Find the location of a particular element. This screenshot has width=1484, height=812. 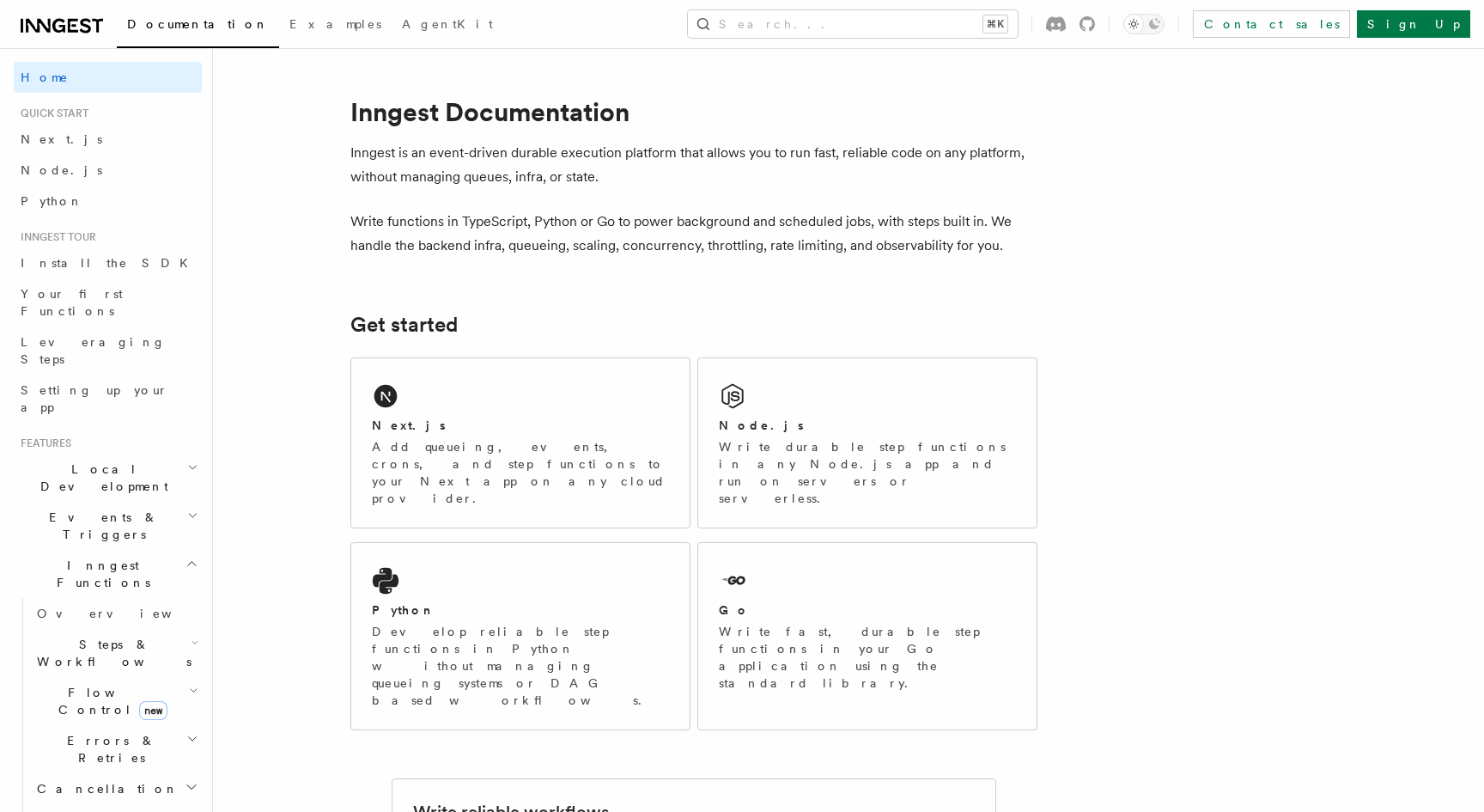

a: Next.jsAdd queueing, events, crons, and step functions to your Next app on any cloud provider. is located at coordinates (521, 442).